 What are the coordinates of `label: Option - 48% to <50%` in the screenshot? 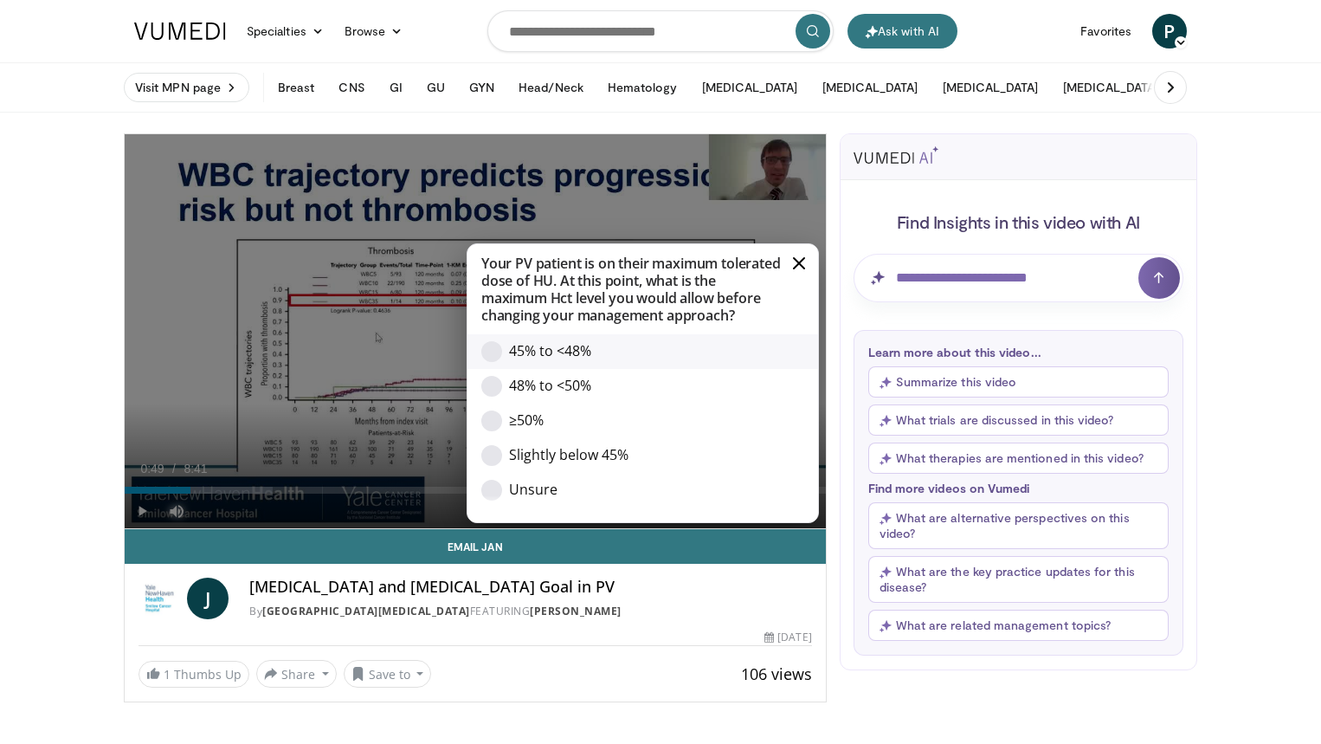 It's located at (632, 386).